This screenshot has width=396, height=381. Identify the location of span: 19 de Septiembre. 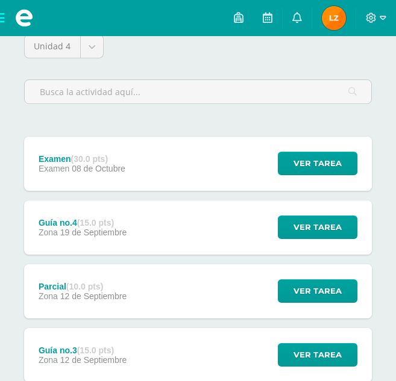
(93, 232).